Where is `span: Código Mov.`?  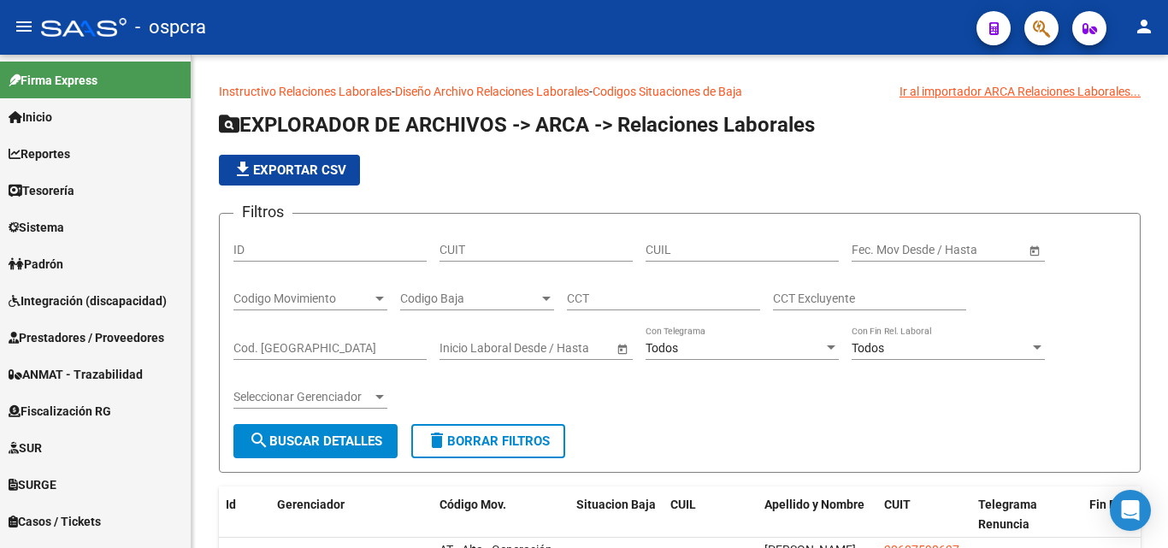
span: Código Mov. is located at coordinates (473, 504).